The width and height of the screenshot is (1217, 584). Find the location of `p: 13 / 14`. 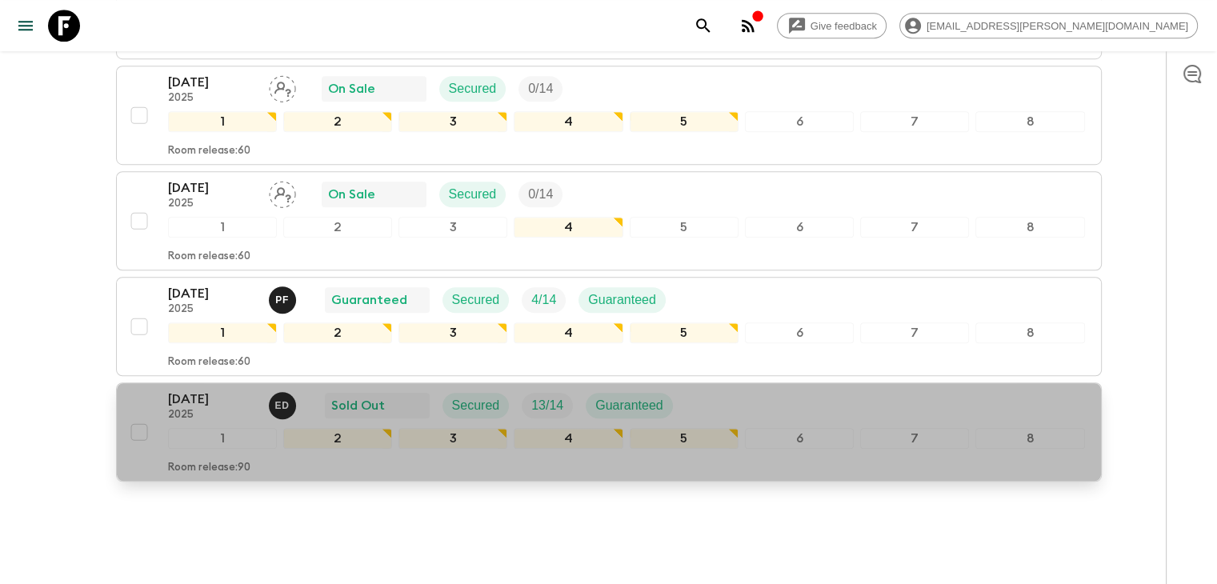

p: 13 / 14 is located at coordinates (547, 406).